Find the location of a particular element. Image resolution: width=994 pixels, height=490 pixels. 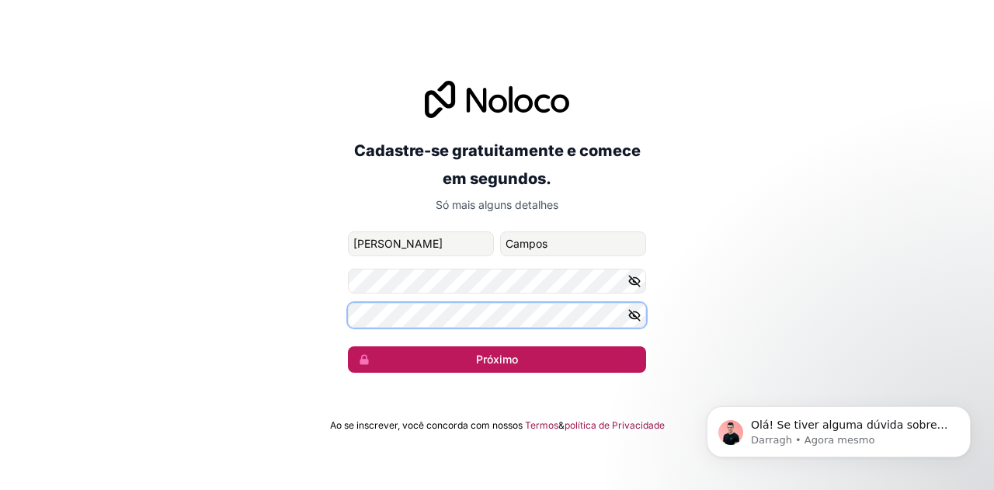

a: política de Privacidade is located at coordinates (614, 426).